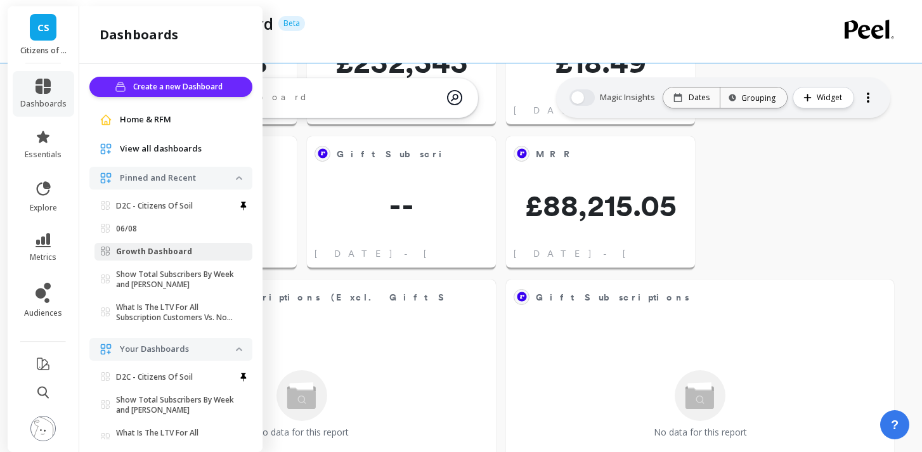 The width and height of the screenshot is (922, 452). Describe the element at coordinates (43, 208) in the screenshot. I see `span: explore` at that location.